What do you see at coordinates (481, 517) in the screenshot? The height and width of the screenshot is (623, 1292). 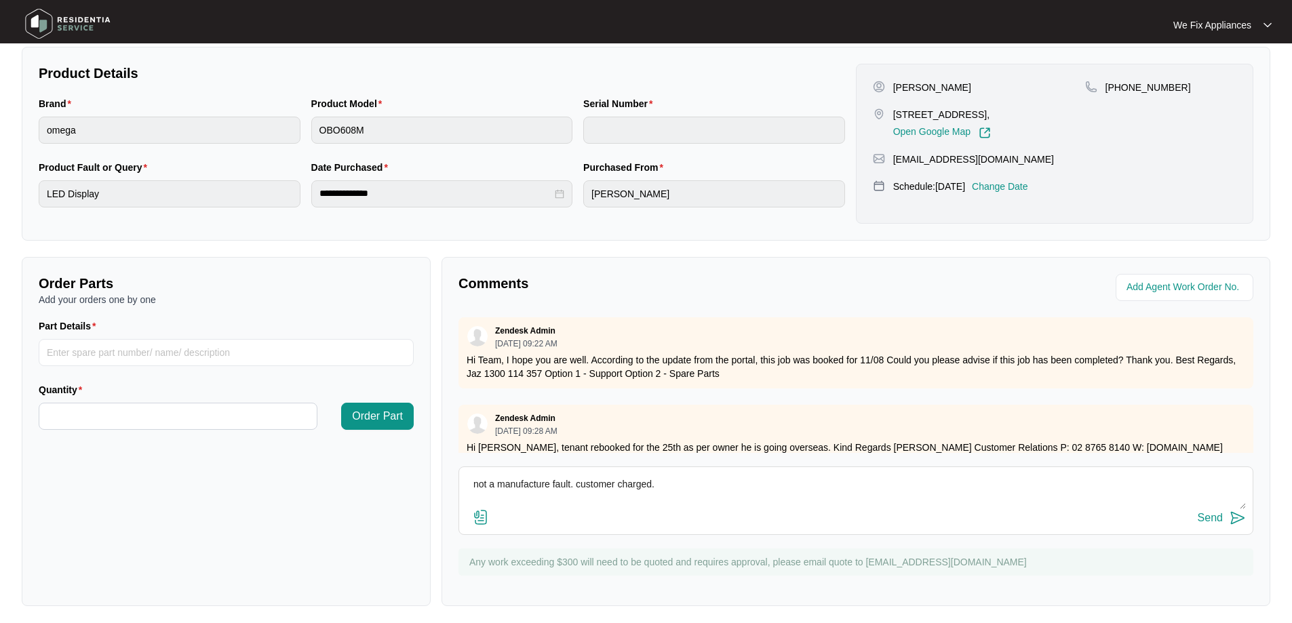 I see `img: file-attachment-doc.svg` at bounding box center [481, 517].